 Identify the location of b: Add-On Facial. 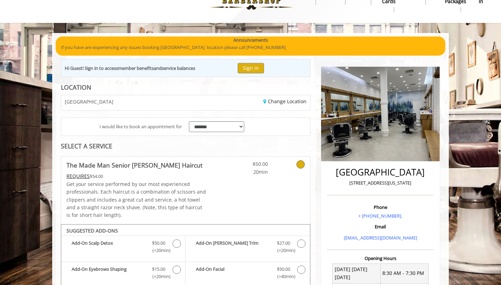
(233, 273).